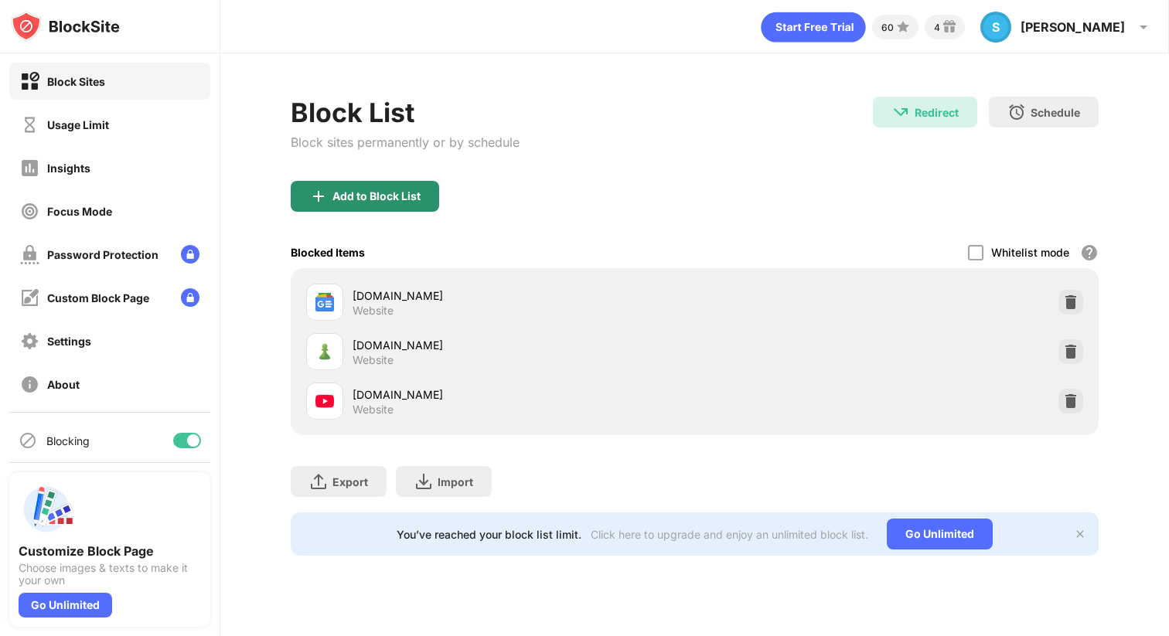 This screenshot has width=1169, height=636. What do you see at coordinates (937, 27) in the screenshot?
I see `div: 4` at bounding box center [937, 27].